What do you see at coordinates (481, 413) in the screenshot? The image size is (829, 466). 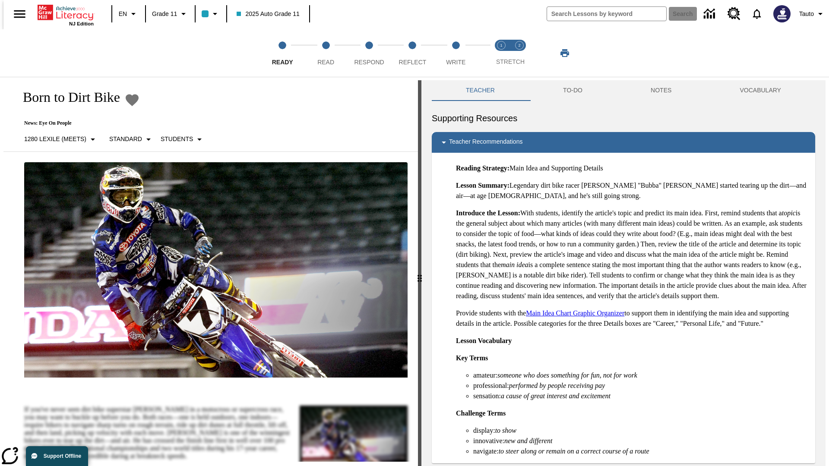 I see `strong: Challenge Terms` at bounding box center [481, 413].